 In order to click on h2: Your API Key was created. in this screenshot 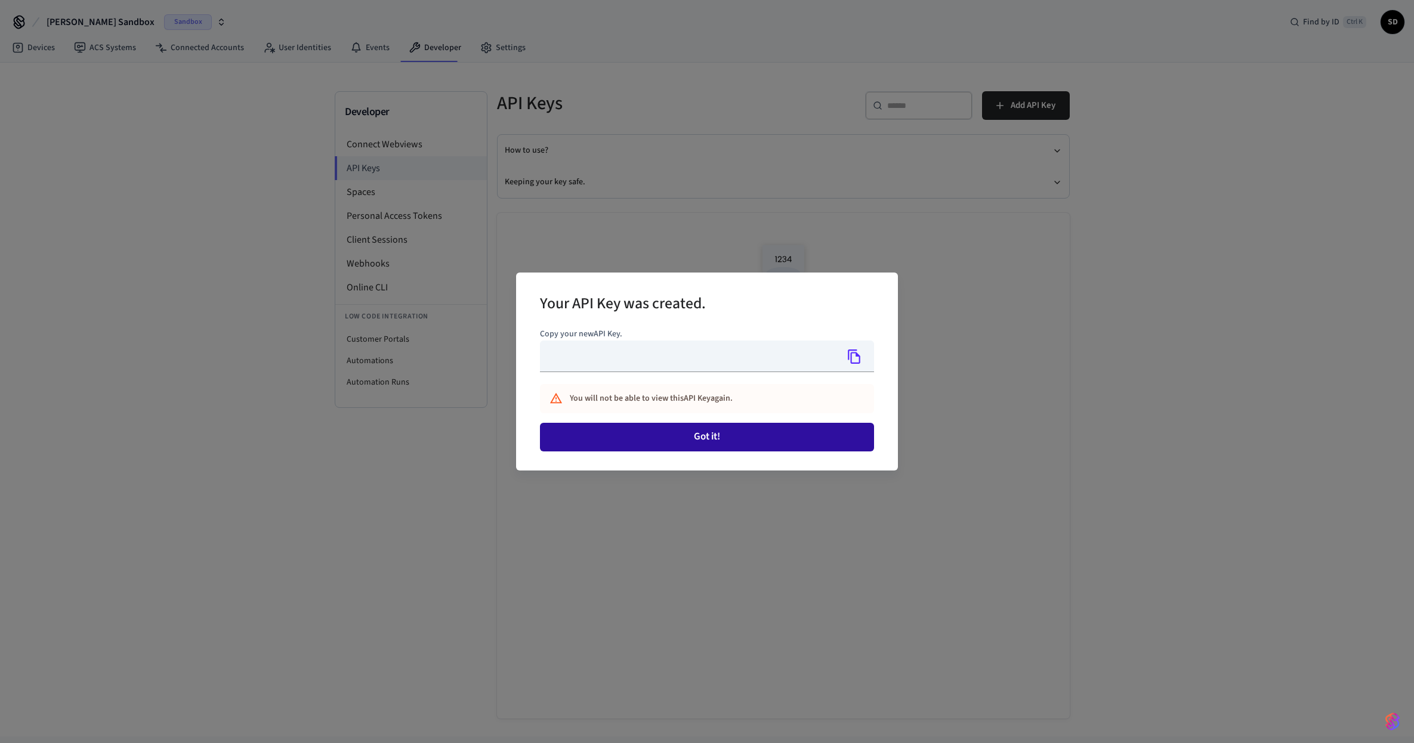, I will do `click(623, 305)`.